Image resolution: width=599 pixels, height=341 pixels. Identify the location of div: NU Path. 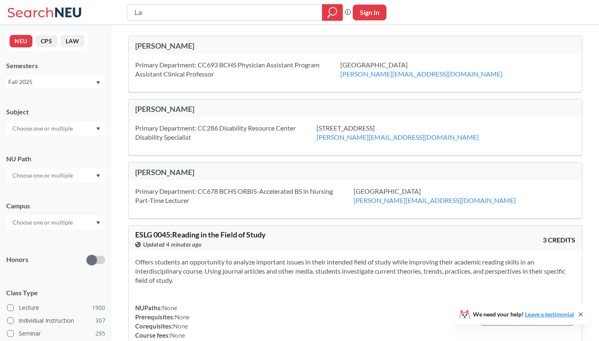
(56, 159).